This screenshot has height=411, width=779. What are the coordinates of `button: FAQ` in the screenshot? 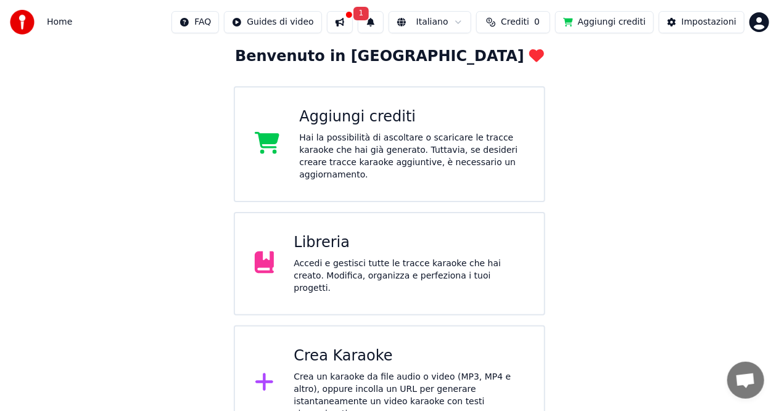 It's located at (195, 22).